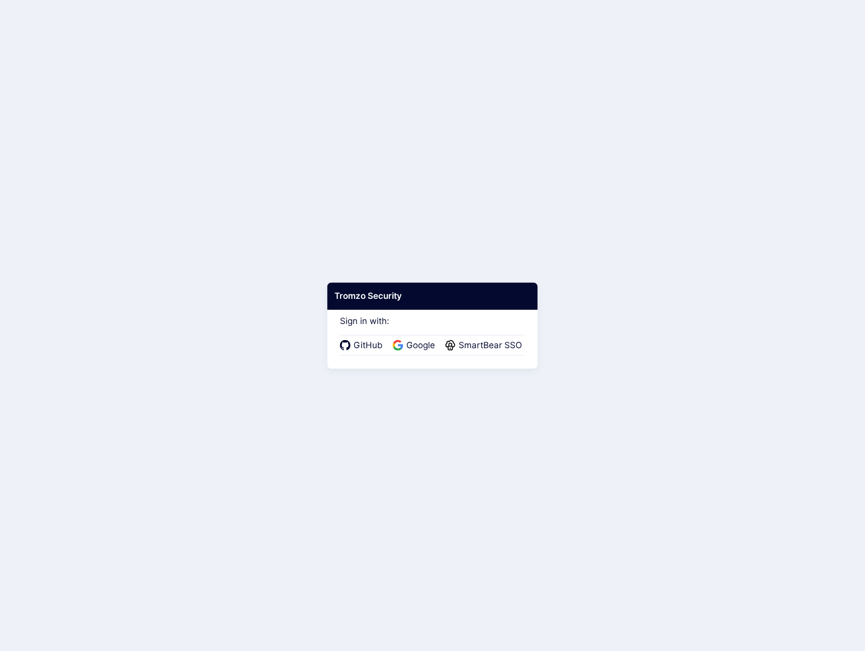 Image resolution: width=865 pixels, height=651 pixels. I want to click on span: GitHub, so click(368, 345).